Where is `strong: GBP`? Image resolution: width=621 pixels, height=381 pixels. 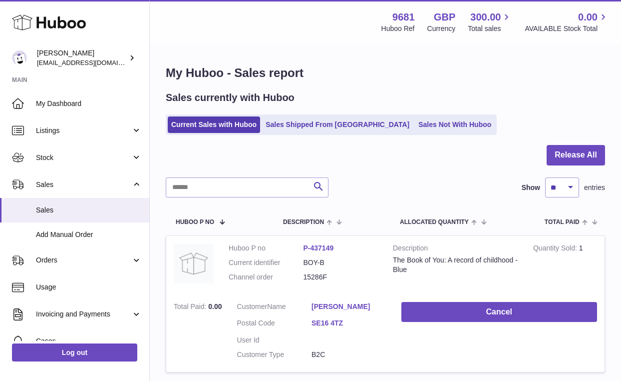 strong: GBP is located at coordinates (445, 17).